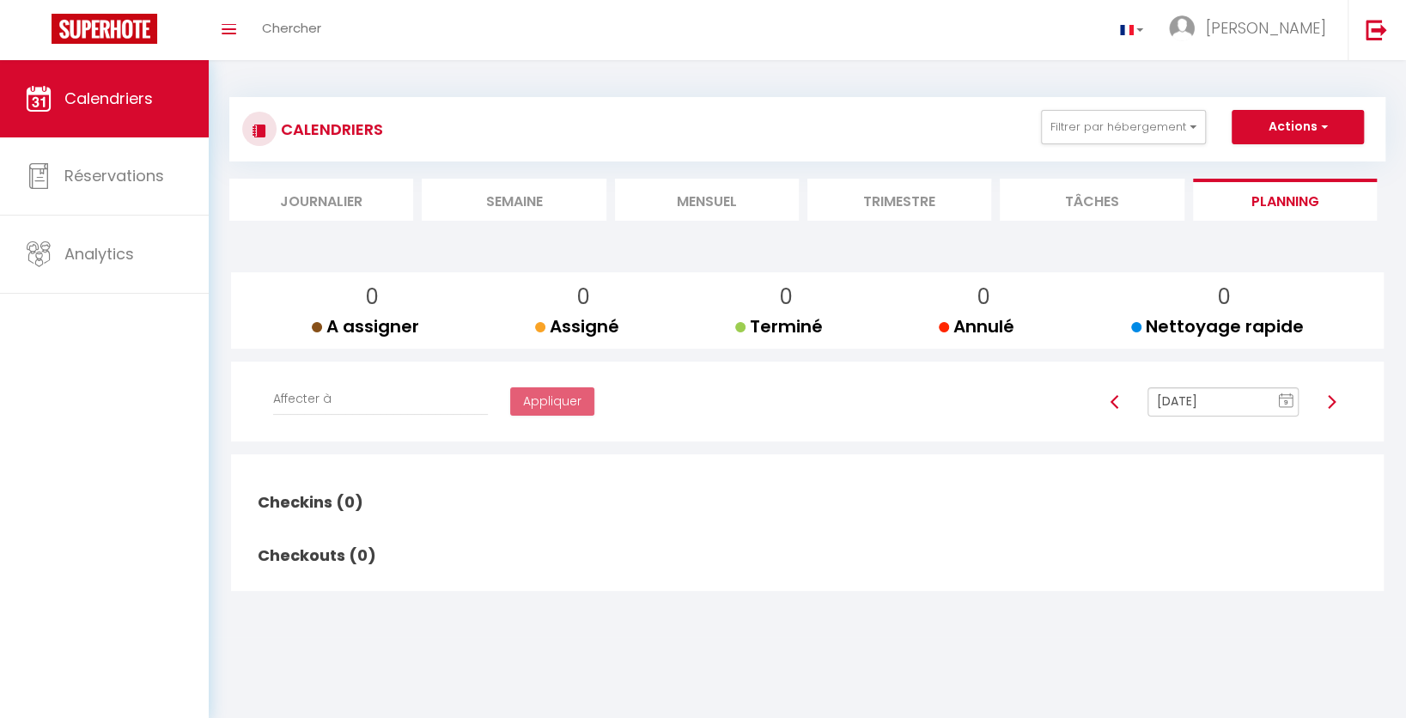 The height and width of the screenshot is (718, 1406). Describe the element at coordinates (552, 402) in the screenshot. I see `button: Appliquer` at that location.